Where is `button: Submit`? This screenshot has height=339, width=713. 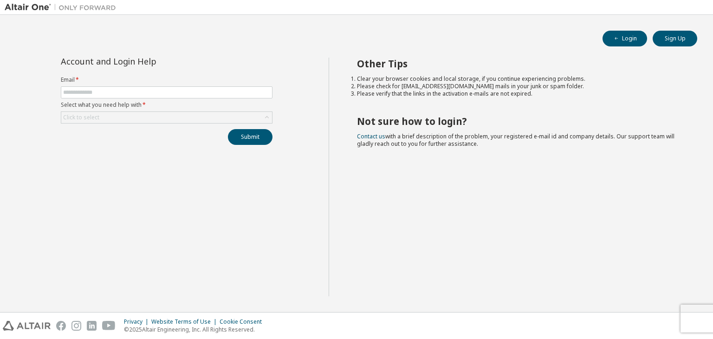
button: Submit is located at coordinates (250, 137).